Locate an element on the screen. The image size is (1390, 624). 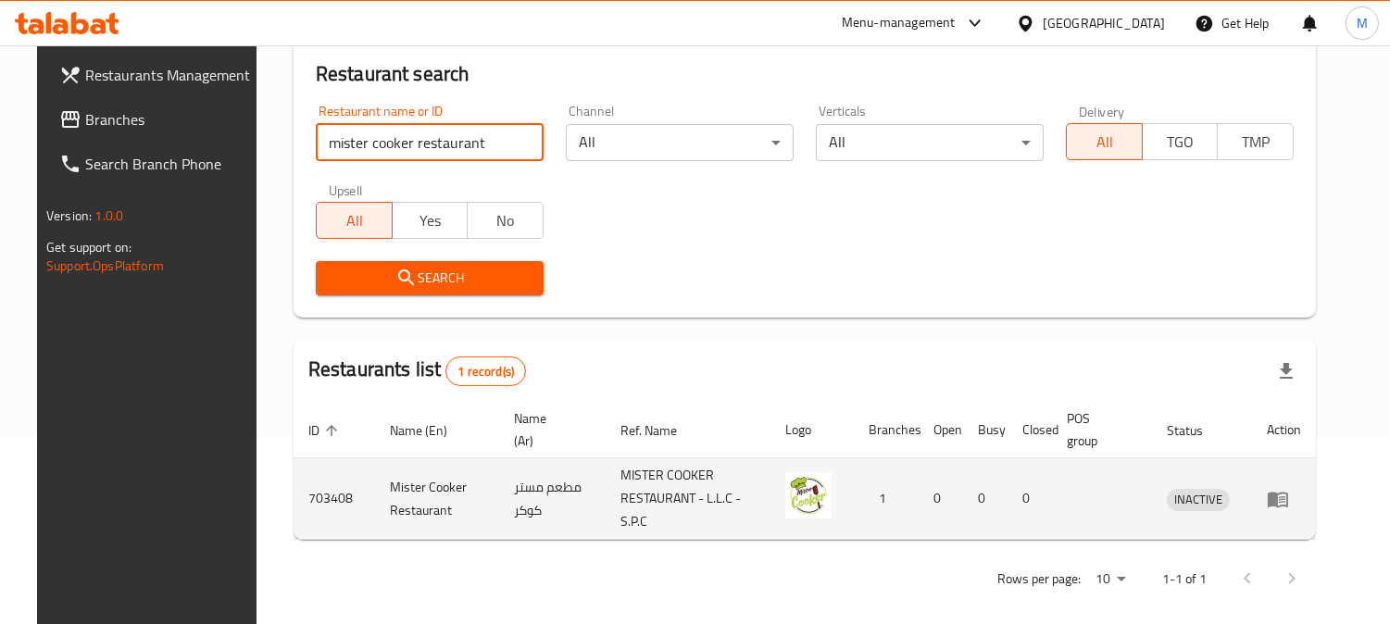
th: Busy is located at coordinates (985, 430).